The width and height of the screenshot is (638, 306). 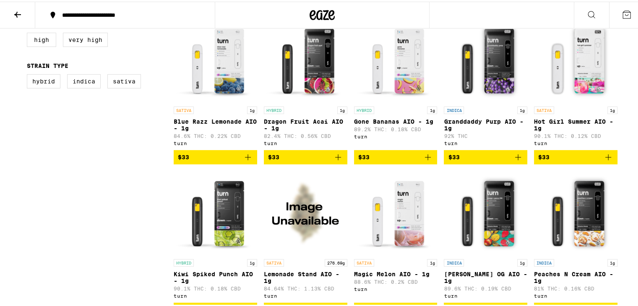 I want to click on img: turn - Lemonade Stand AIO - 1g, so click(x=306, y=212).